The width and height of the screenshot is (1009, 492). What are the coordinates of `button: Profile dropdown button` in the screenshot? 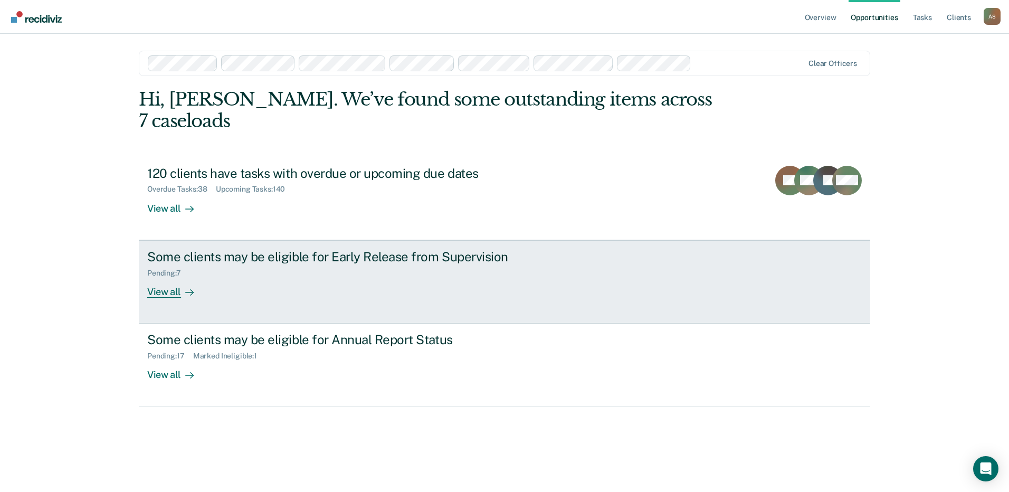 It's located at (992, 16).